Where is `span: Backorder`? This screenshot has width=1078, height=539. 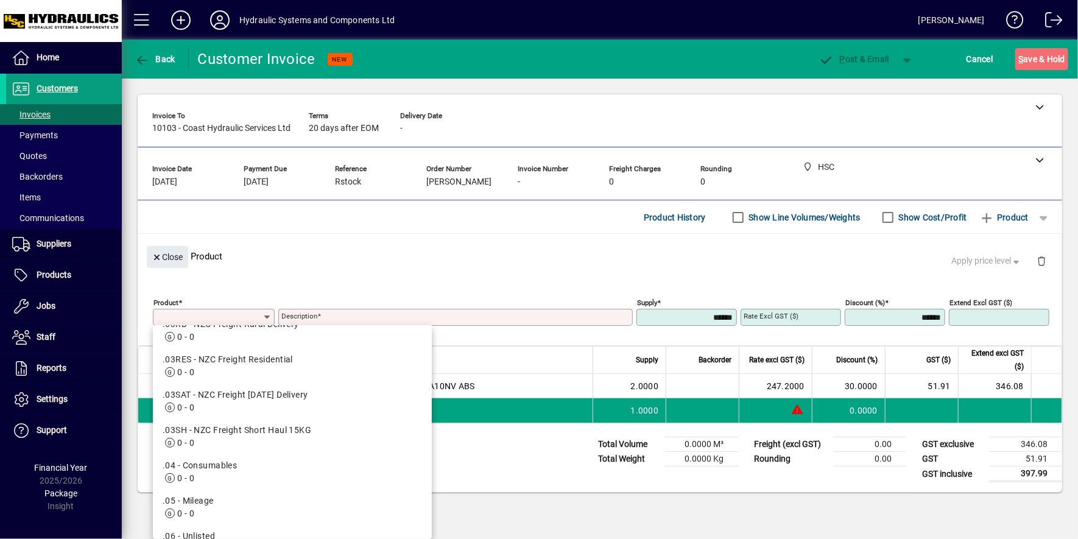
span: Backorder is located at coordinates (715, 360).